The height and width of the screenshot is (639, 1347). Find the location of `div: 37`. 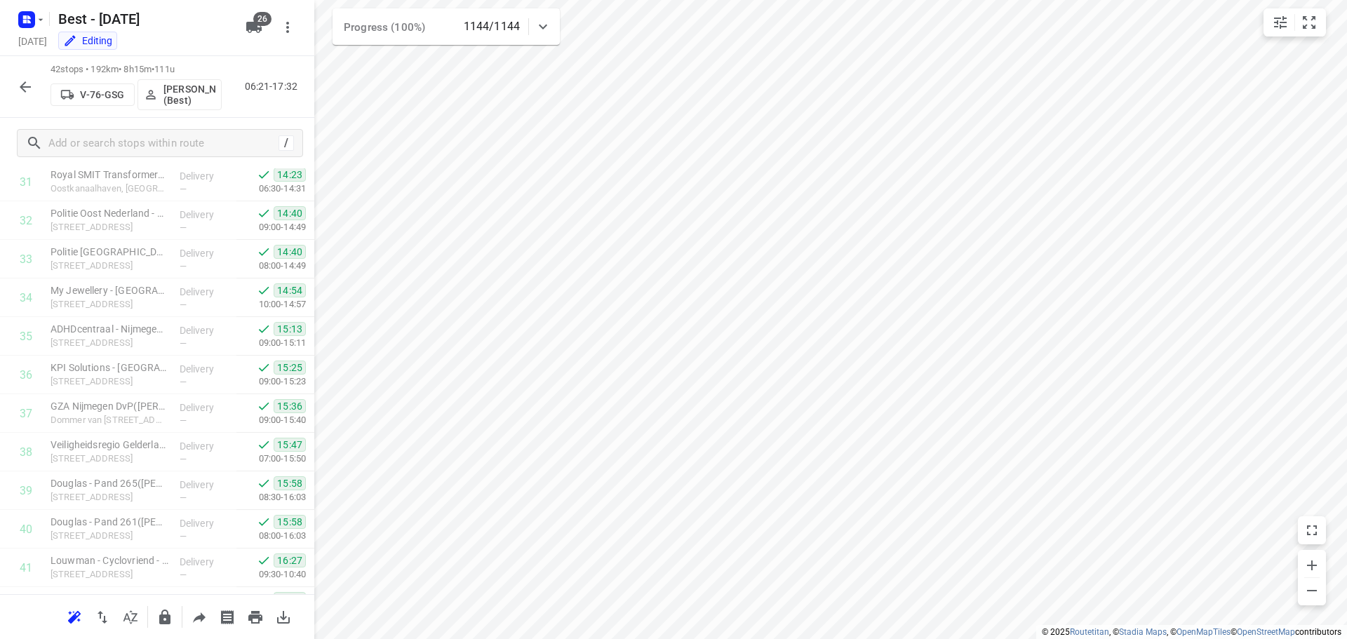

div: 37 is located at coordinates (26, 413).